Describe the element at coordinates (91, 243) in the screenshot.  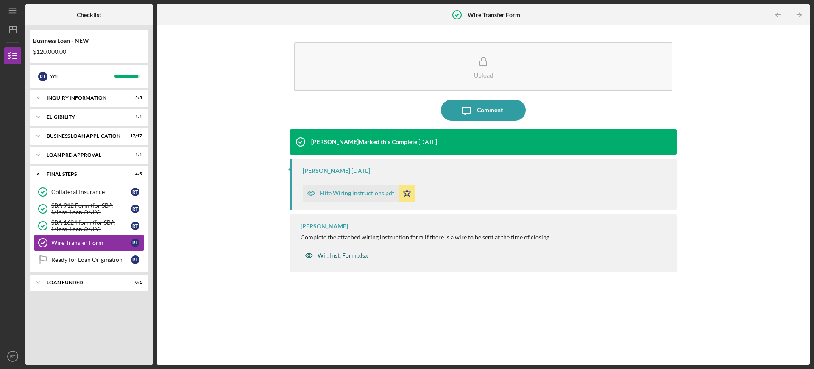
I see `div: Wire Transfer Form` at that location.